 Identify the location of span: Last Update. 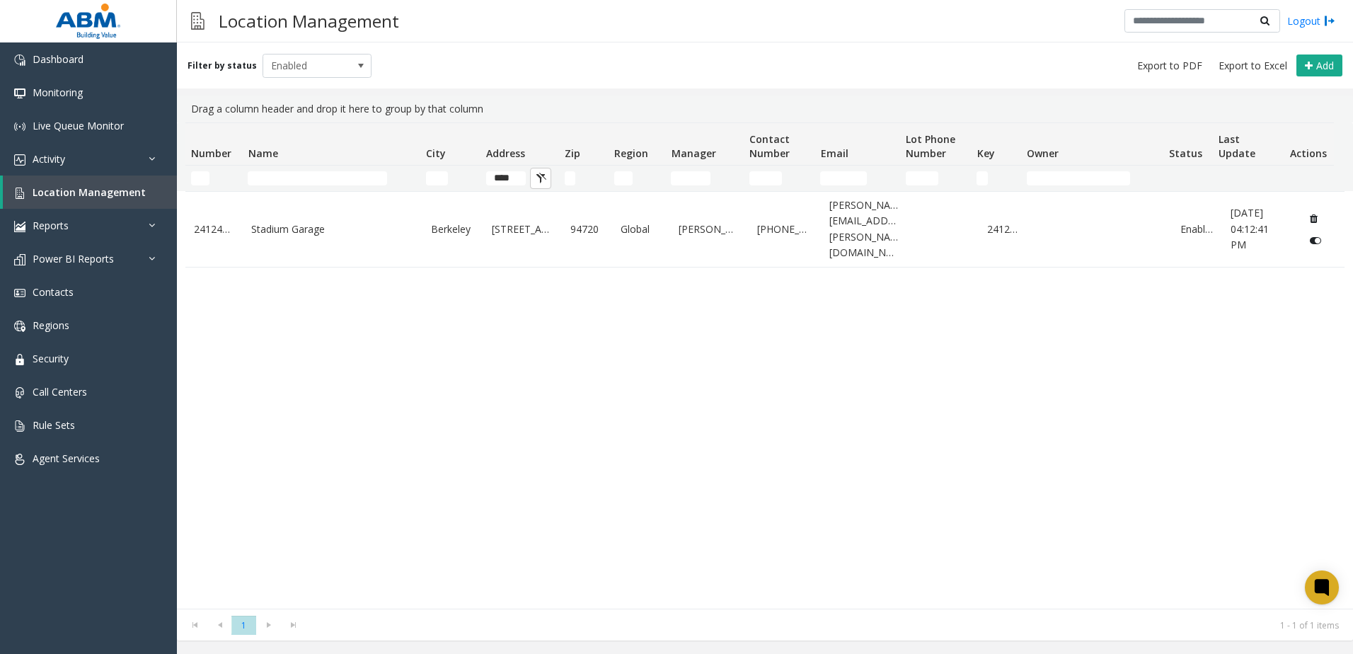
(1237, 146).